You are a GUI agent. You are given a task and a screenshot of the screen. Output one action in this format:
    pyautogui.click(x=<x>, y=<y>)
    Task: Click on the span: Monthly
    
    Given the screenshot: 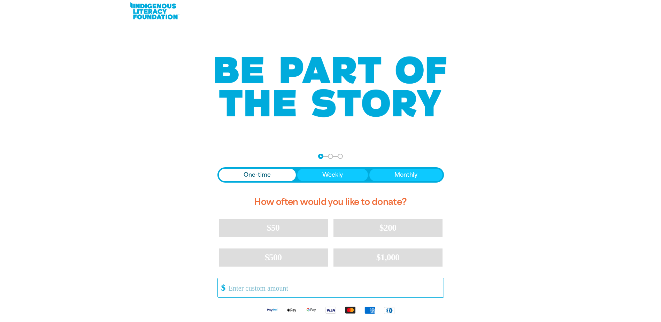 What is the action you would take?
    pyautogui.click(x=406, y=175)
    